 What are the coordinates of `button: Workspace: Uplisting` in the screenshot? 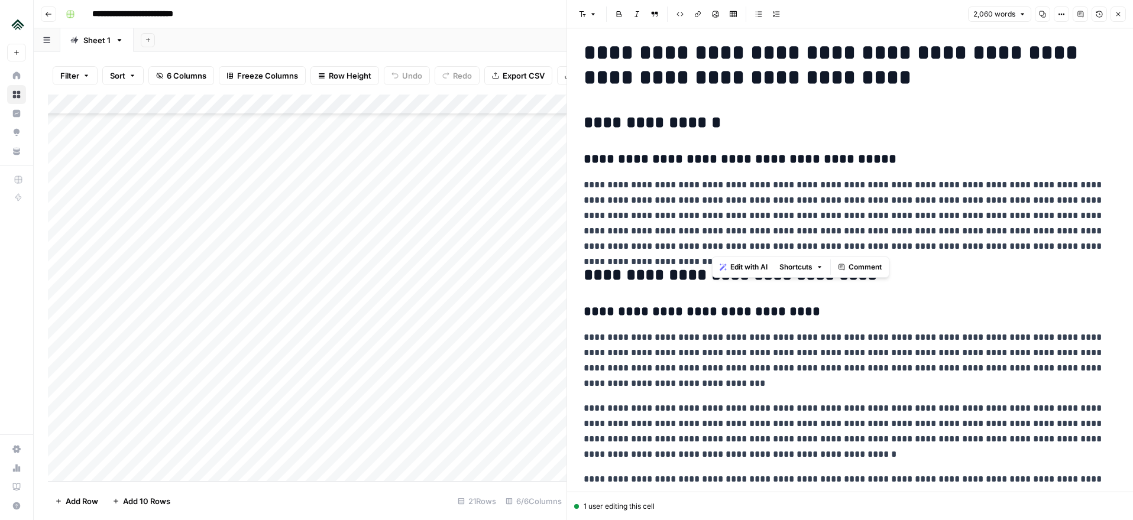 It's located at (17, 24).